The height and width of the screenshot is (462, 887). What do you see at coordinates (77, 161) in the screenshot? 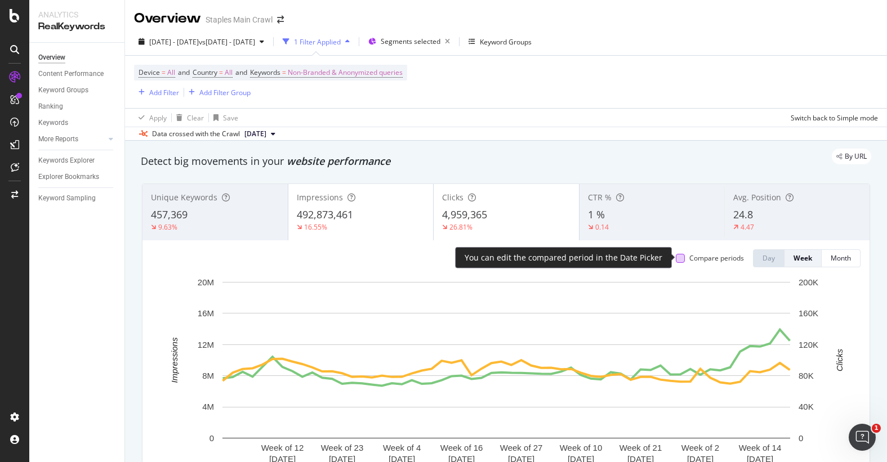
I see `a: Keywords Explorer` at bounding box center [77, 161].